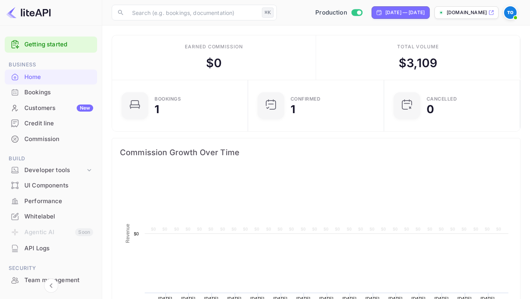 Image resolution: width=530 pixels, height=299 pixels. What do you see at coordinates (51, 44) in the screenshot?
I see `div: Getting started` at bounding box center [51, 44].